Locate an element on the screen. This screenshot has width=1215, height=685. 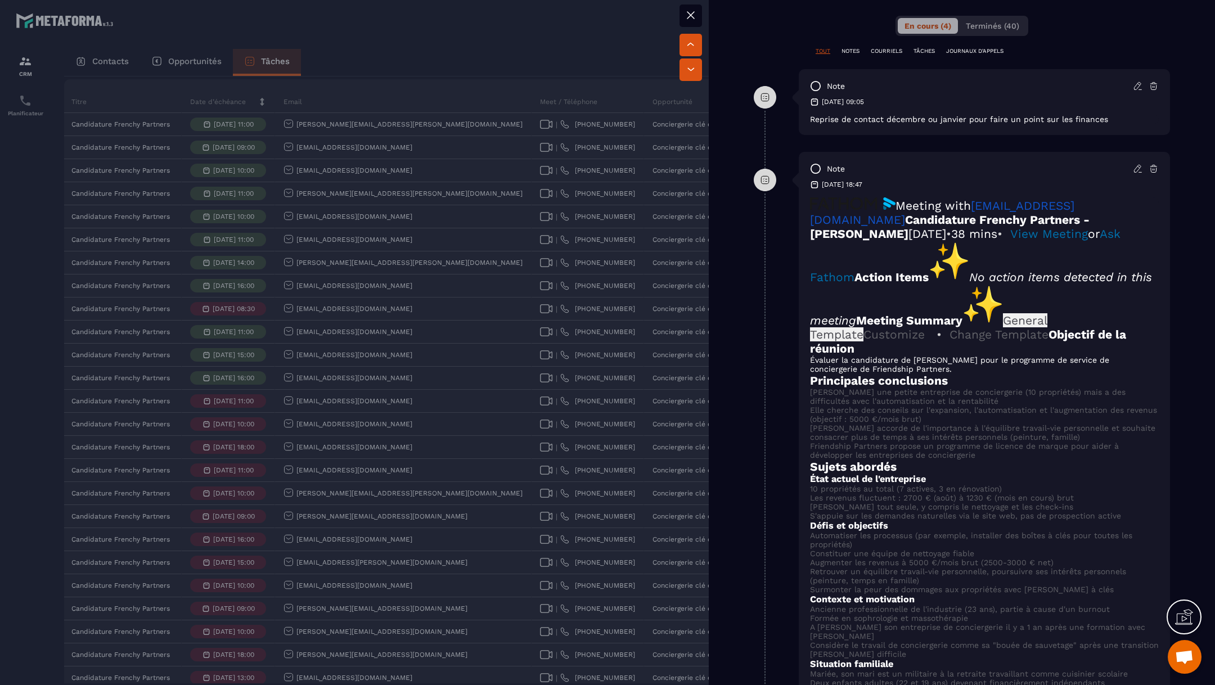
strong: État actuel de l'entreprise is located at coordinates (868, 479).